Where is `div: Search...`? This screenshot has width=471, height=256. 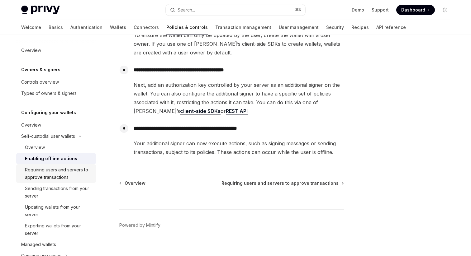 div: Search... is located at coordinates (186, 10).